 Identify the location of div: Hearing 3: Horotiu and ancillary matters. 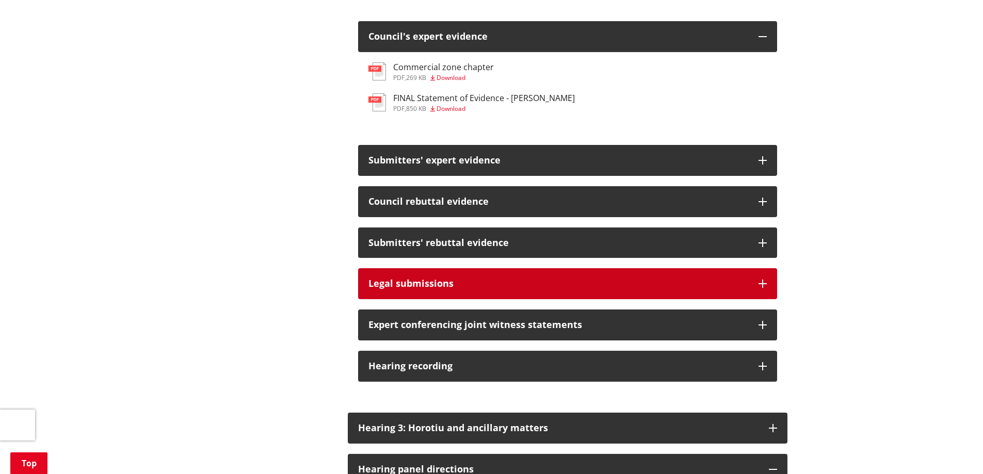
(558, 428).